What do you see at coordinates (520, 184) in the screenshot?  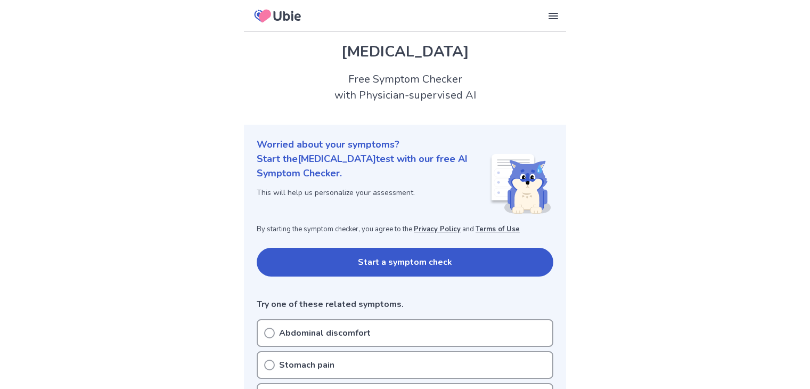 I see `img: Shiba` at bounding box center [520, 184].